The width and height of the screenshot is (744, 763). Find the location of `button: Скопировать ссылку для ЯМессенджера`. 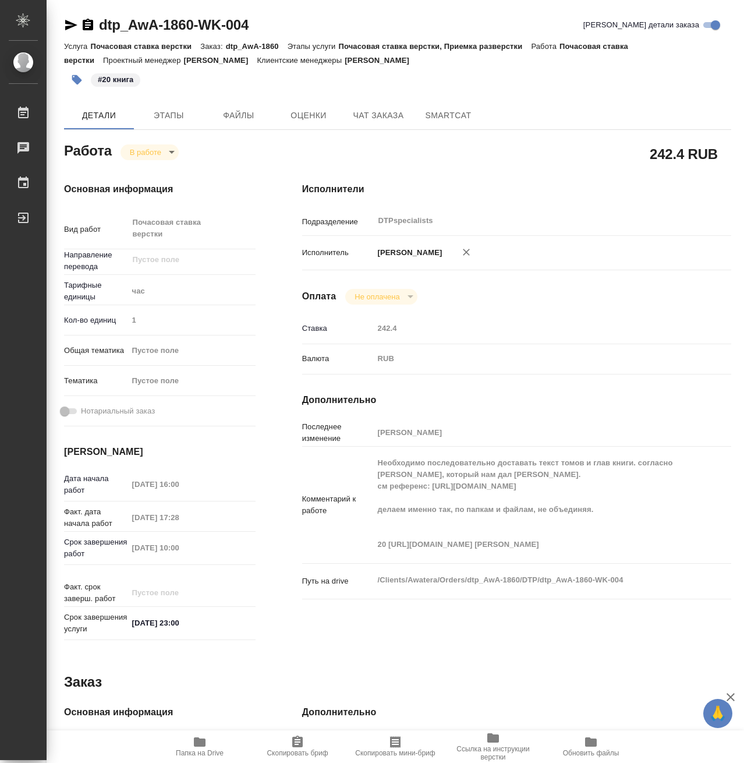

button: Скопировать ссылку для ЯМессенджера is located at coordinates (71, 25).